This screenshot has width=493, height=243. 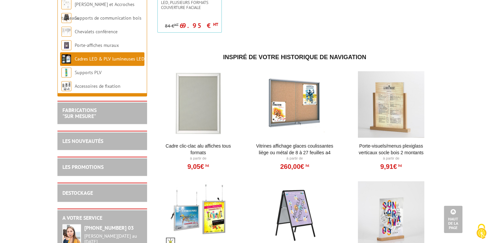 I want to click on img: Supports PLV, so click(x=66, y=72).